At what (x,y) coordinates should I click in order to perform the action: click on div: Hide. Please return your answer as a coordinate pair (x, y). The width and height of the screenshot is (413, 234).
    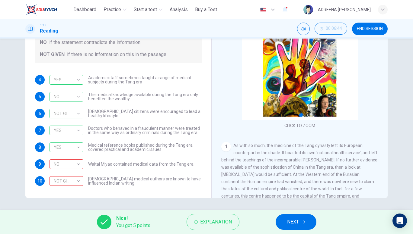
    Looking at the image, I should click on (331, 29).